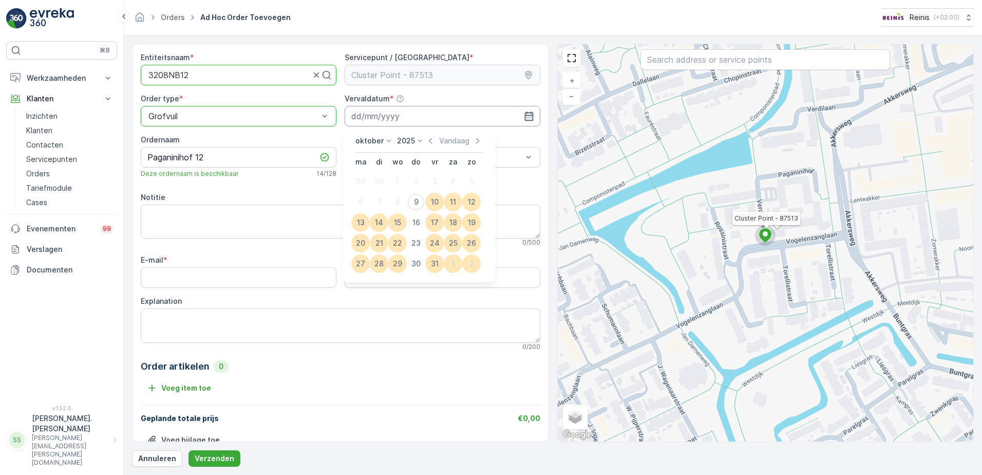 This screenshot has height=475, width=982. What do you see at coordinates (531, 242) in the screenshot?
I see `p: 0 / 500` at bounding box center [531, 242].